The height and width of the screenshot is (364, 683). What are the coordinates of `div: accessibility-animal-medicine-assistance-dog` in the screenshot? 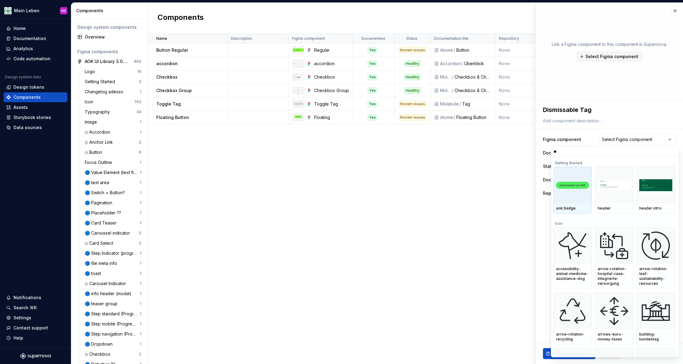 It's located at (573, 274).